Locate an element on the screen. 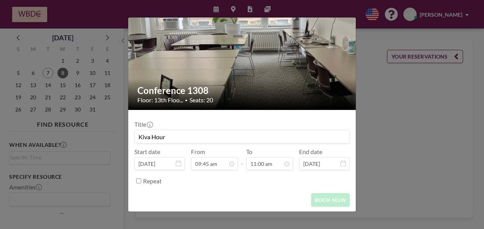 The image size is (484, 229). button: BOOK NOW is located at coordinates (331, 200).